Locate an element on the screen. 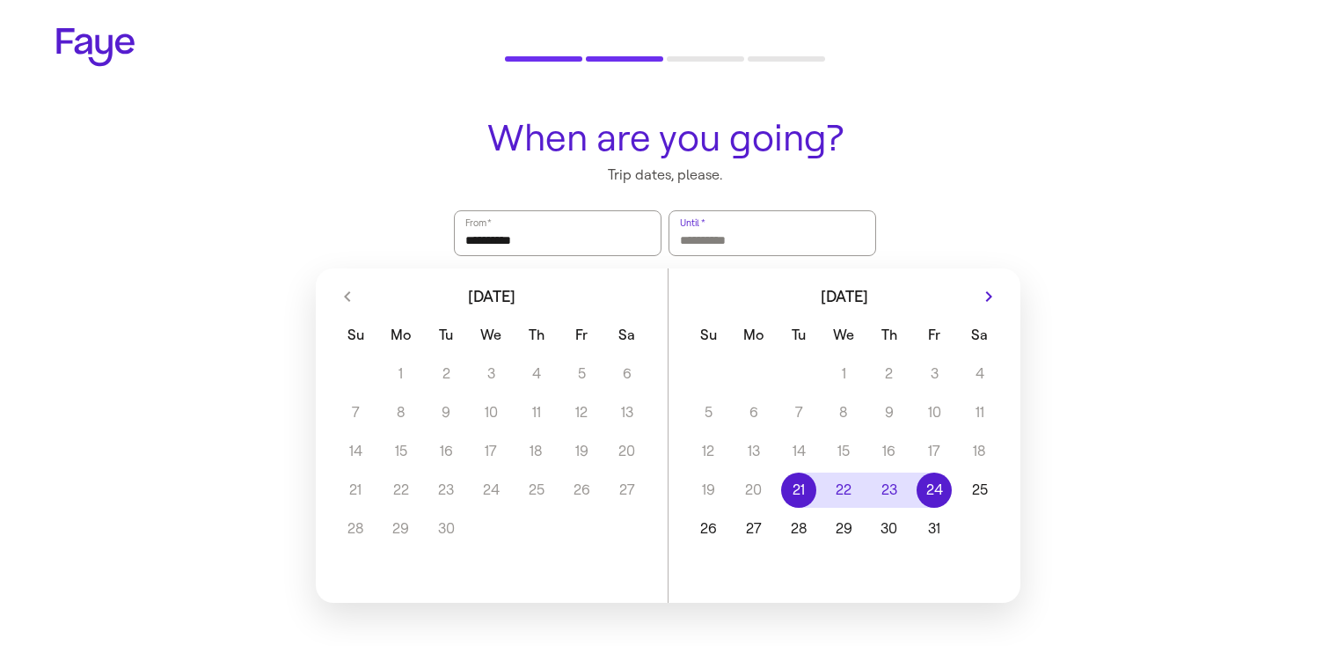  label: Until is located at coordinates (692, 223).